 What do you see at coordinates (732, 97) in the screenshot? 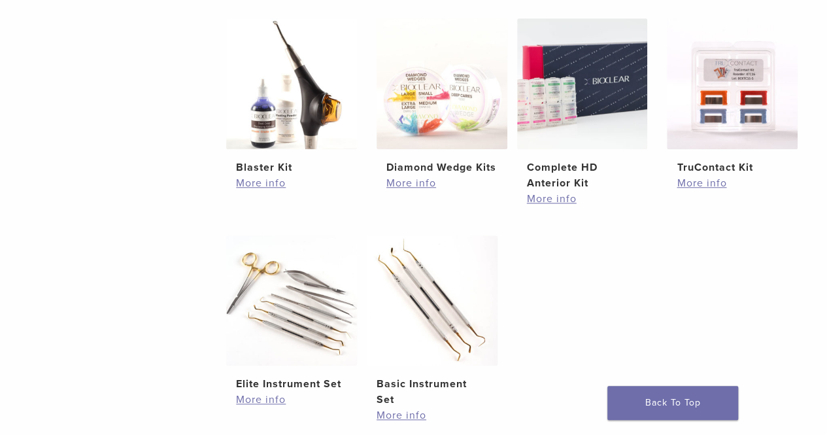
I see `a: TruContact KitTruContact Kit` at bounding box center [732, 97].